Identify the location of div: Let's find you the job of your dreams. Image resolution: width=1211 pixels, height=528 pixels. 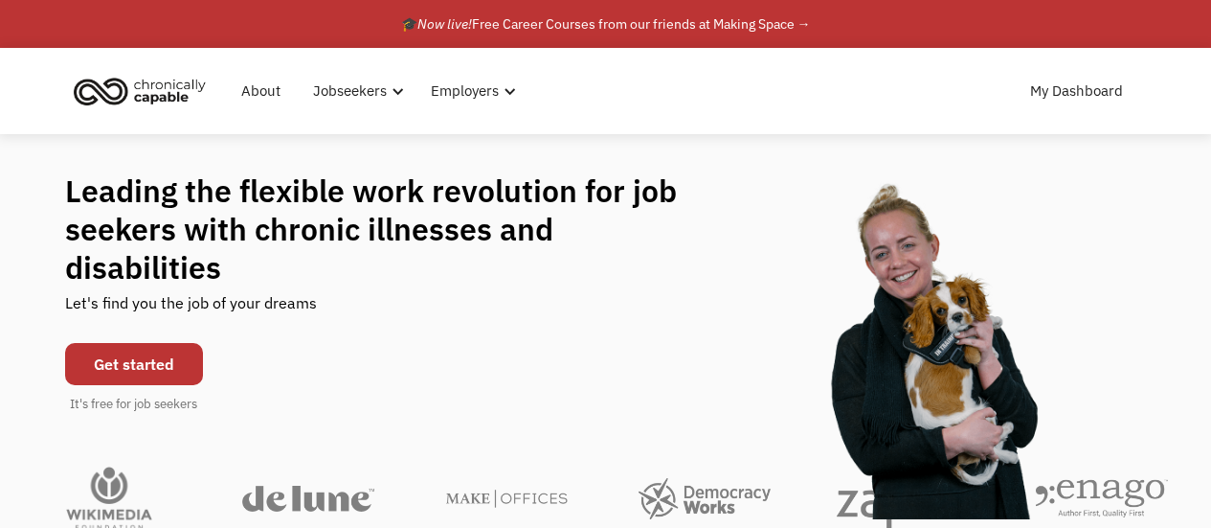
(191, 309).